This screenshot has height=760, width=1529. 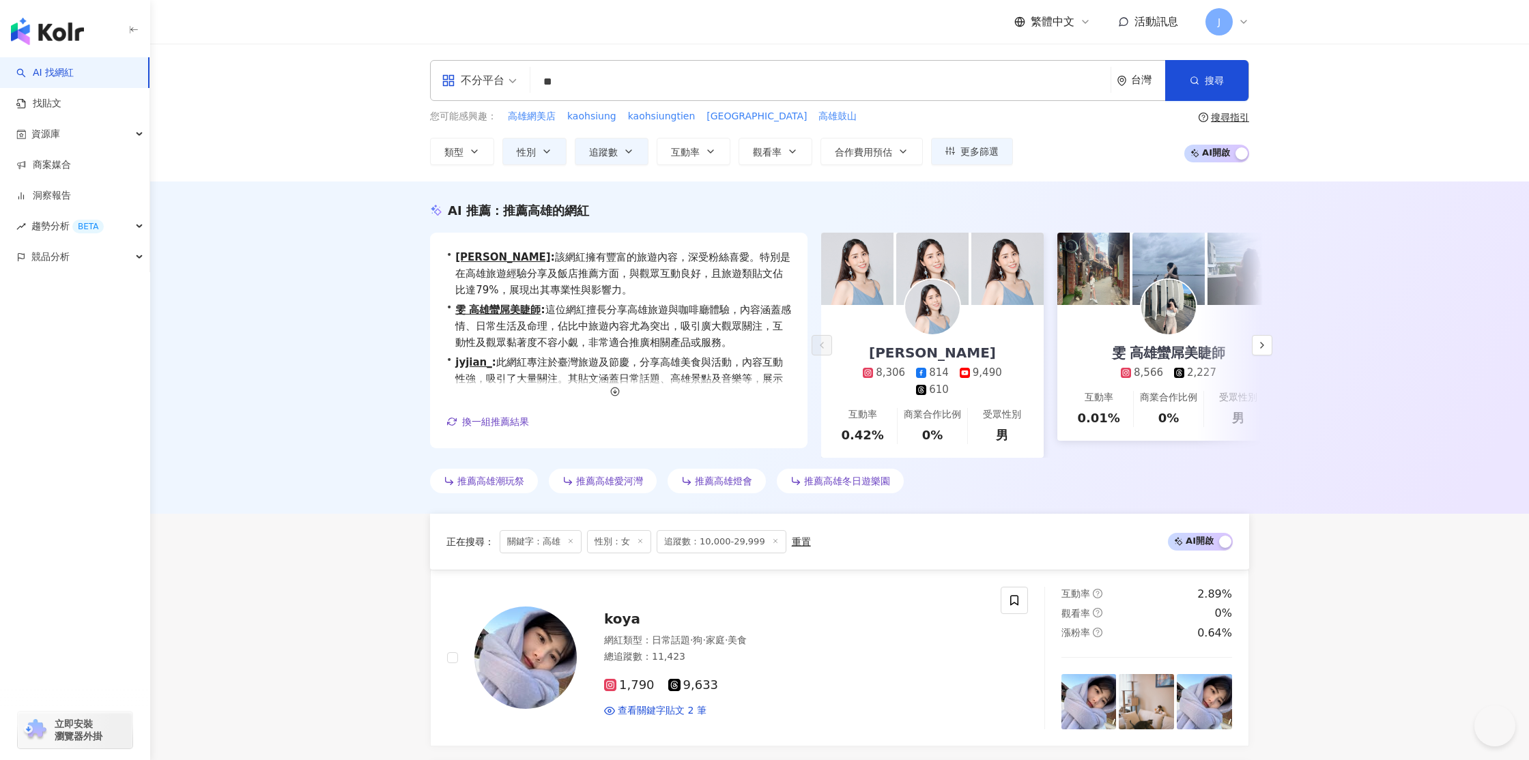 I want to click on span: 查看關鍵字貼文 2 筆, so click(x=662, y=711).